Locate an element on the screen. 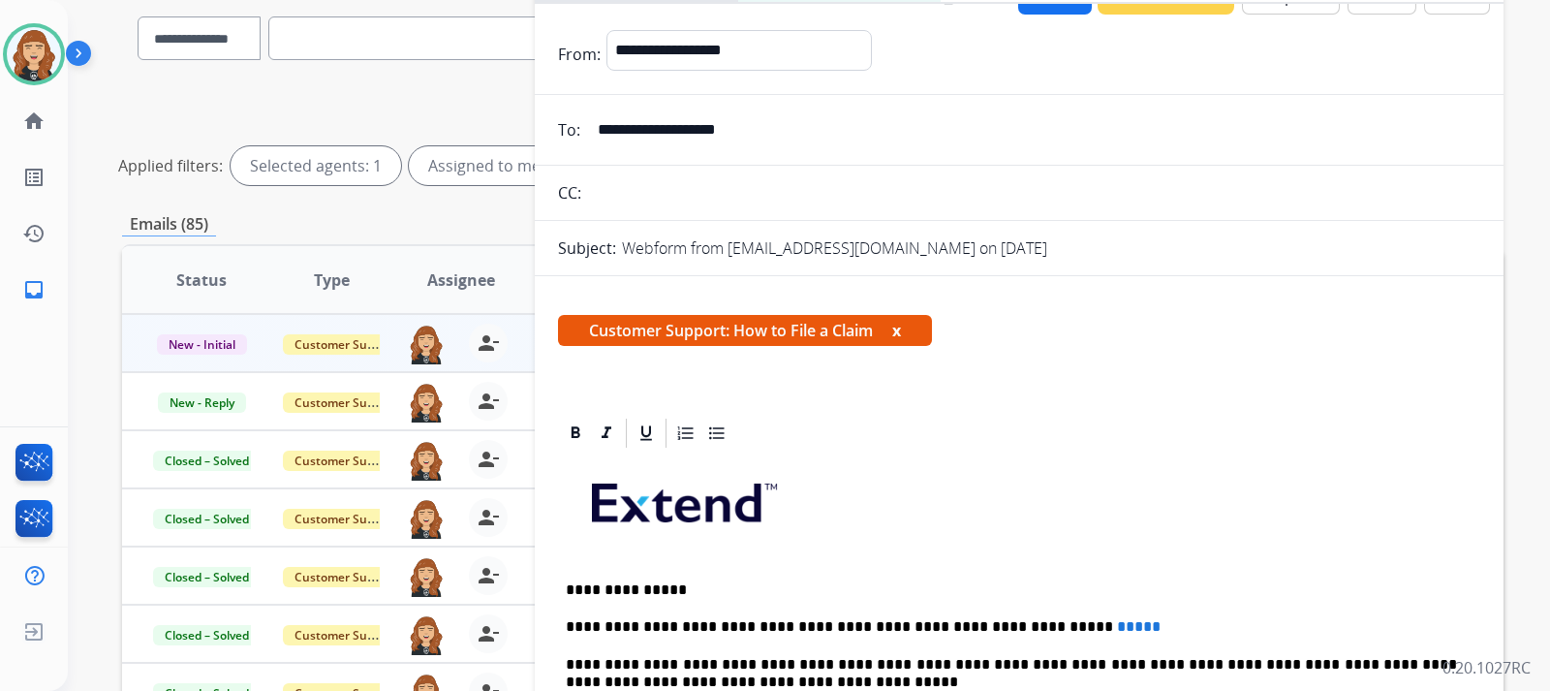  img: avatar is located at coordinates (34, 54).